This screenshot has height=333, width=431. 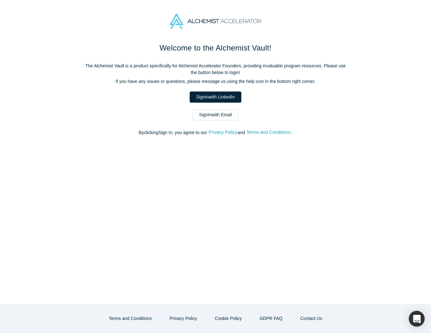 What do you see at coordinates (216, 69) in the screenshot?
I see `p: The Alchemist Vault is a product specifically for Alchemist Accelerator Founders, providing inval...` at bounding box center [216, 69].